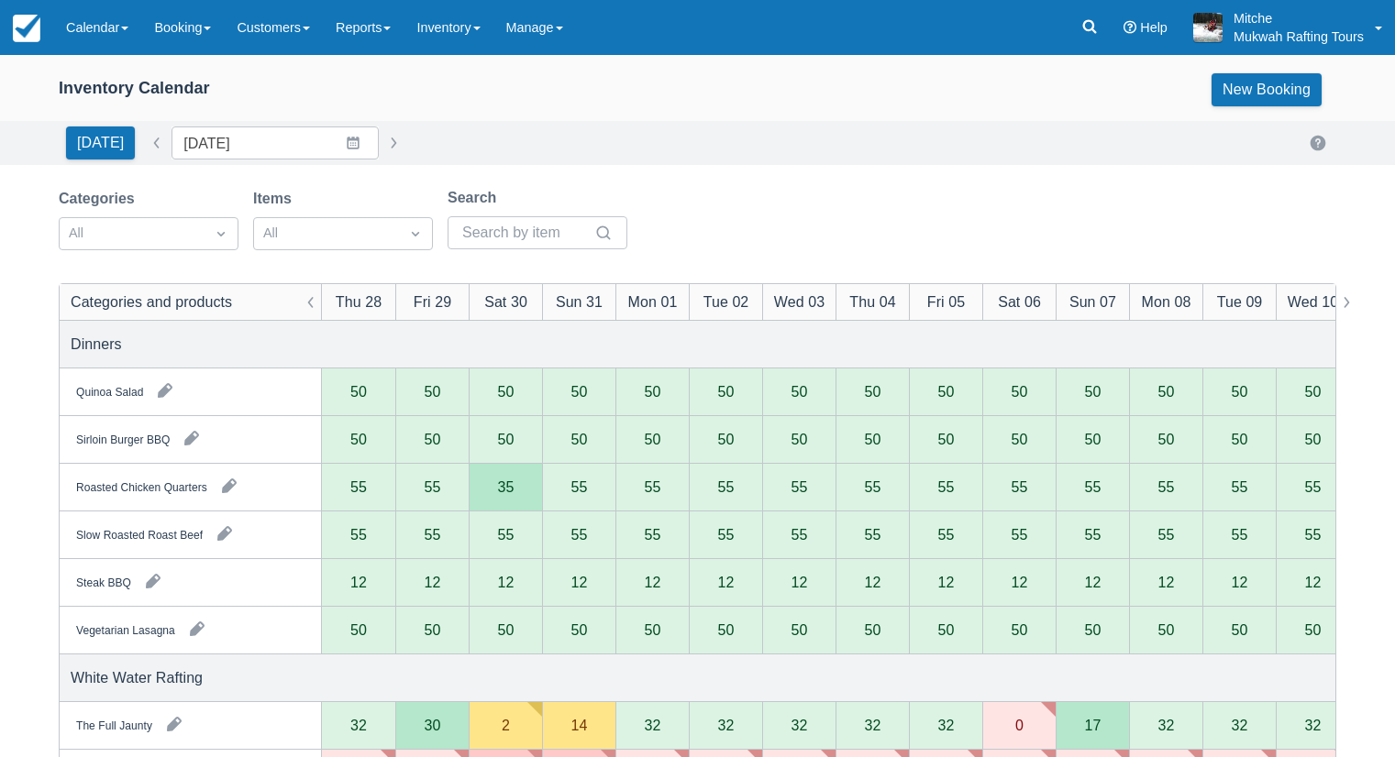  Describe the element at coordinates (506, 487) in the screenshot. I see `div: 35` at that location.